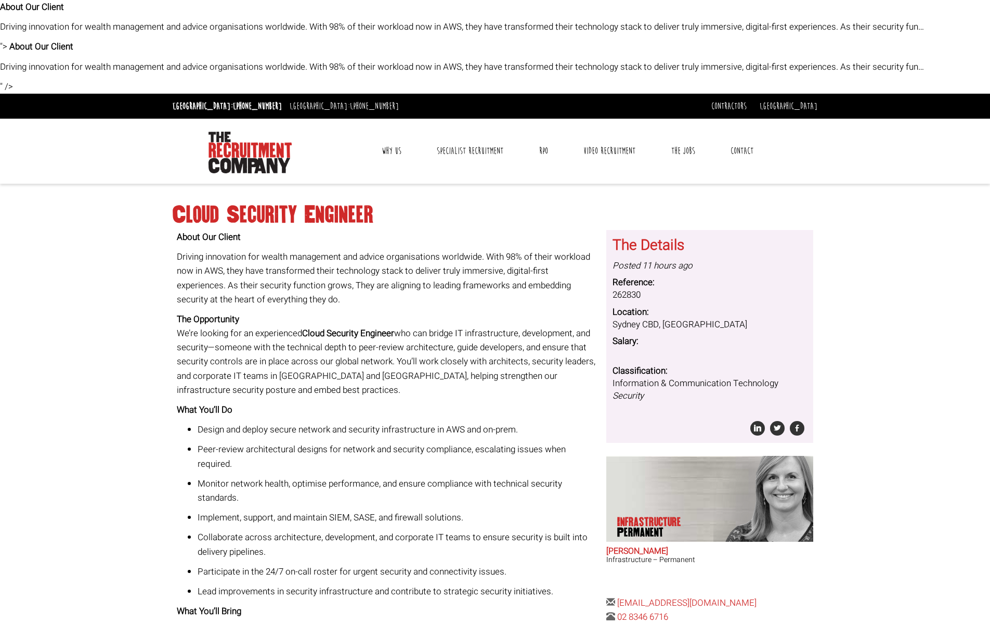 This screenshot has width=990, height=624. I want to click on i: Security, so click(628, 395).